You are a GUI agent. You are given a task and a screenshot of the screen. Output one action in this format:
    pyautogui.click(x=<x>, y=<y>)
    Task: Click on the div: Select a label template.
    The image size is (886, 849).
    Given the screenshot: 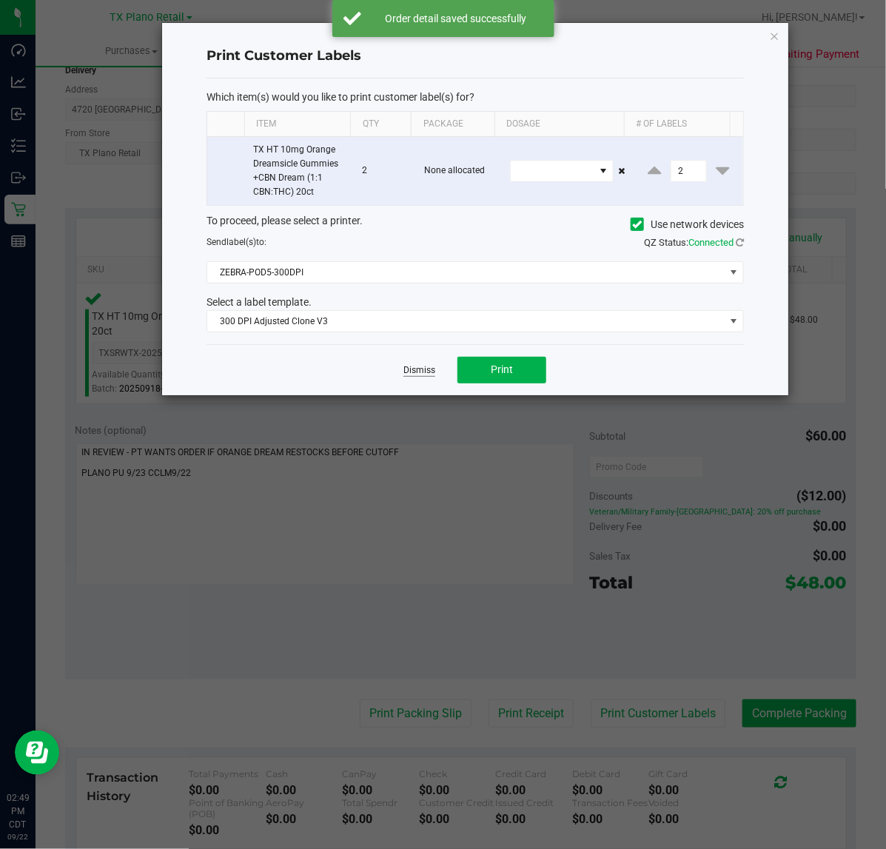 What is the action you would take?
    pyautogui.click(x=475, y=302)
    